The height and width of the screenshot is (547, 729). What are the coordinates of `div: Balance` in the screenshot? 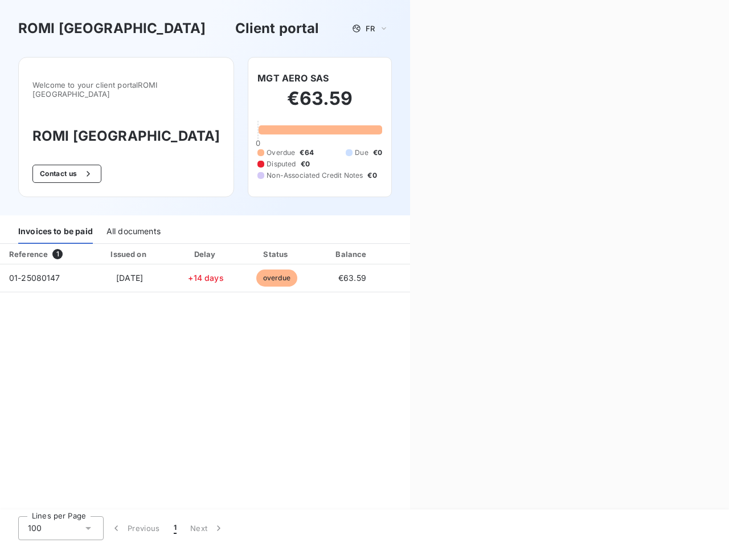 It's located at (352, 254).